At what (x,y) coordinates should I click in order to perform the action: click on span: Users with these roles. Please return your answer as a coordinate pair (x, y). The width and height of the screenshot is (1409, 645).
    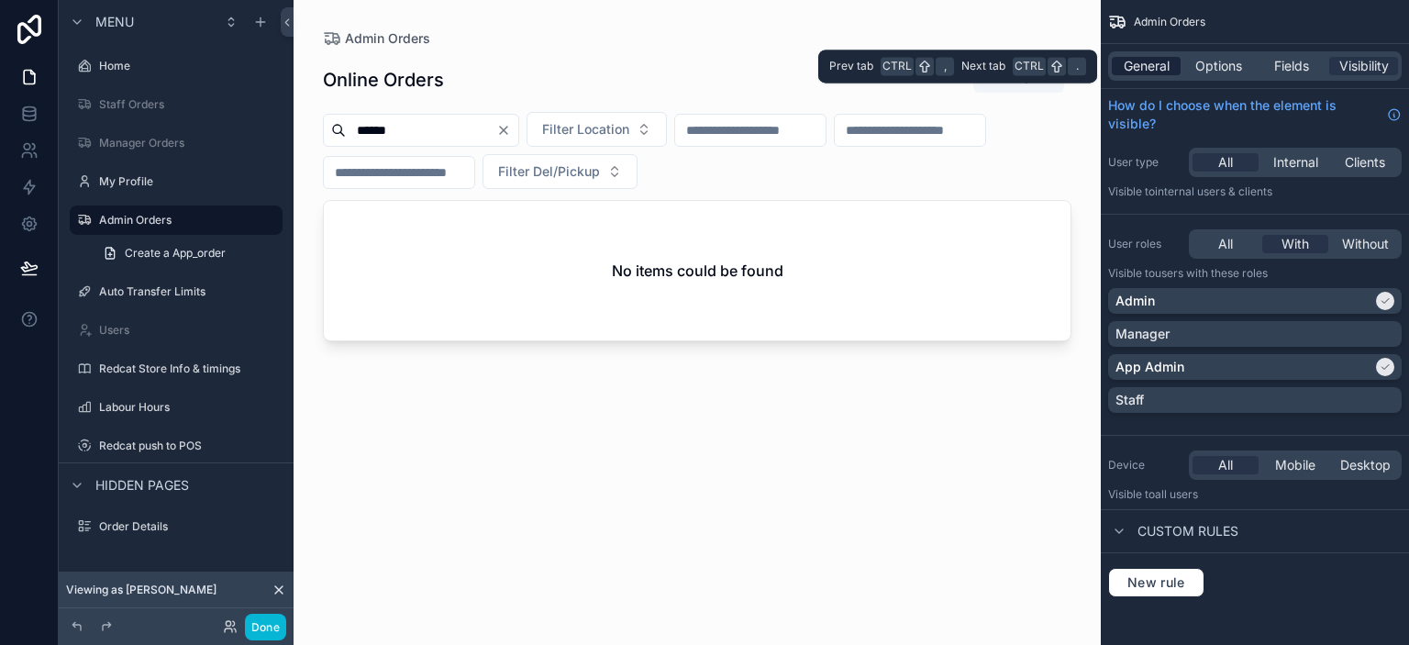
    Looking at the image, I should click on (1211, 272).